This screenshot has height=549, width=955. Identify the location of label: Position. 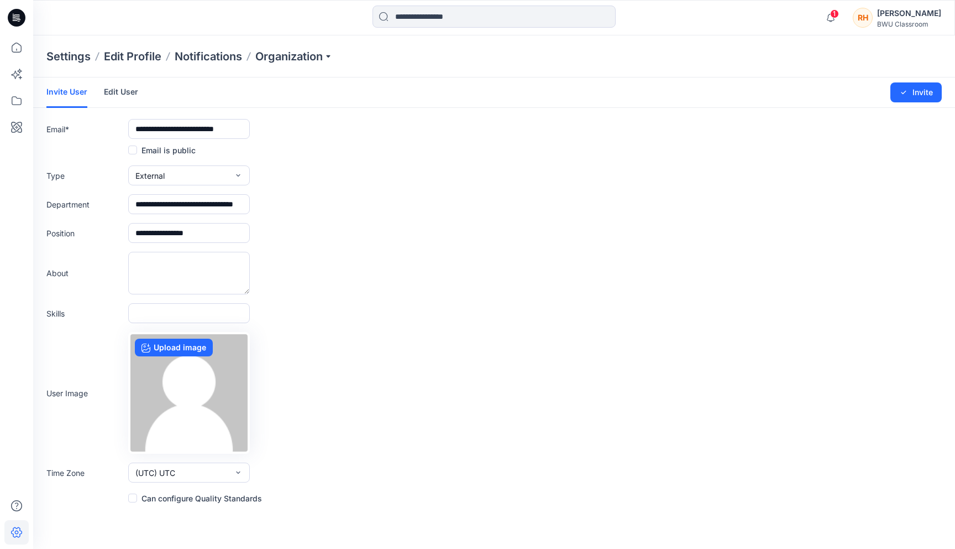
(85, 233).